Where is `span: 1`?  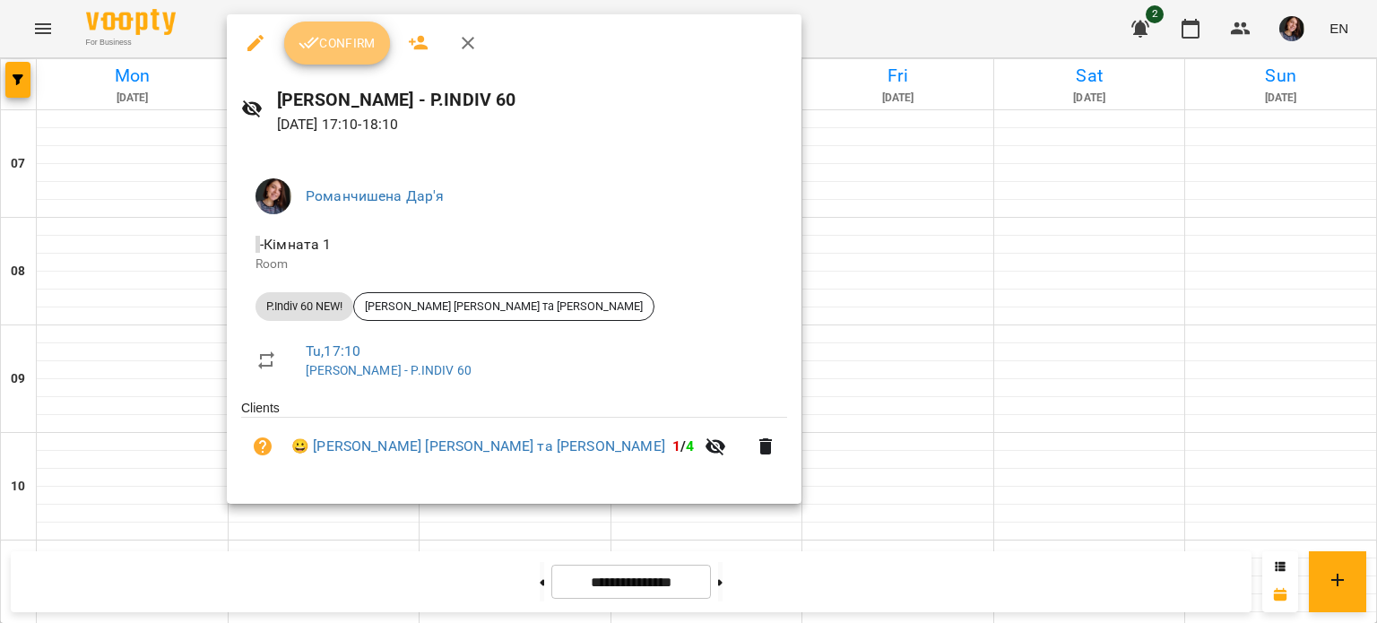
span: 1 is located at coordinates (676, 445).